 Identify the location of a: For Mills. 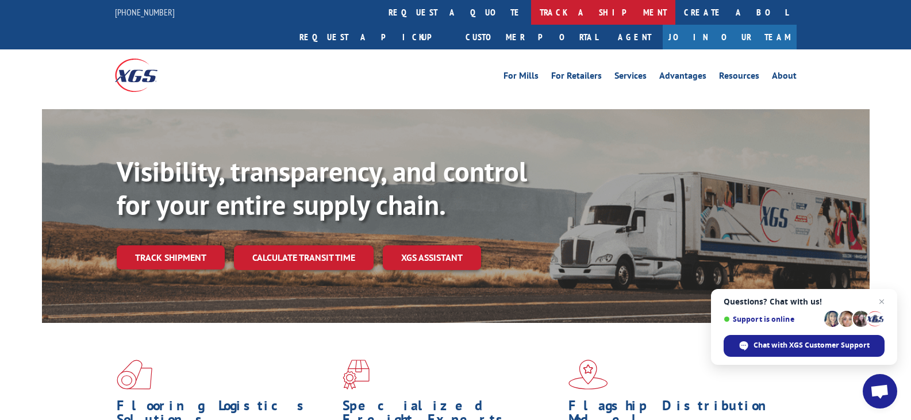
(521, 78).